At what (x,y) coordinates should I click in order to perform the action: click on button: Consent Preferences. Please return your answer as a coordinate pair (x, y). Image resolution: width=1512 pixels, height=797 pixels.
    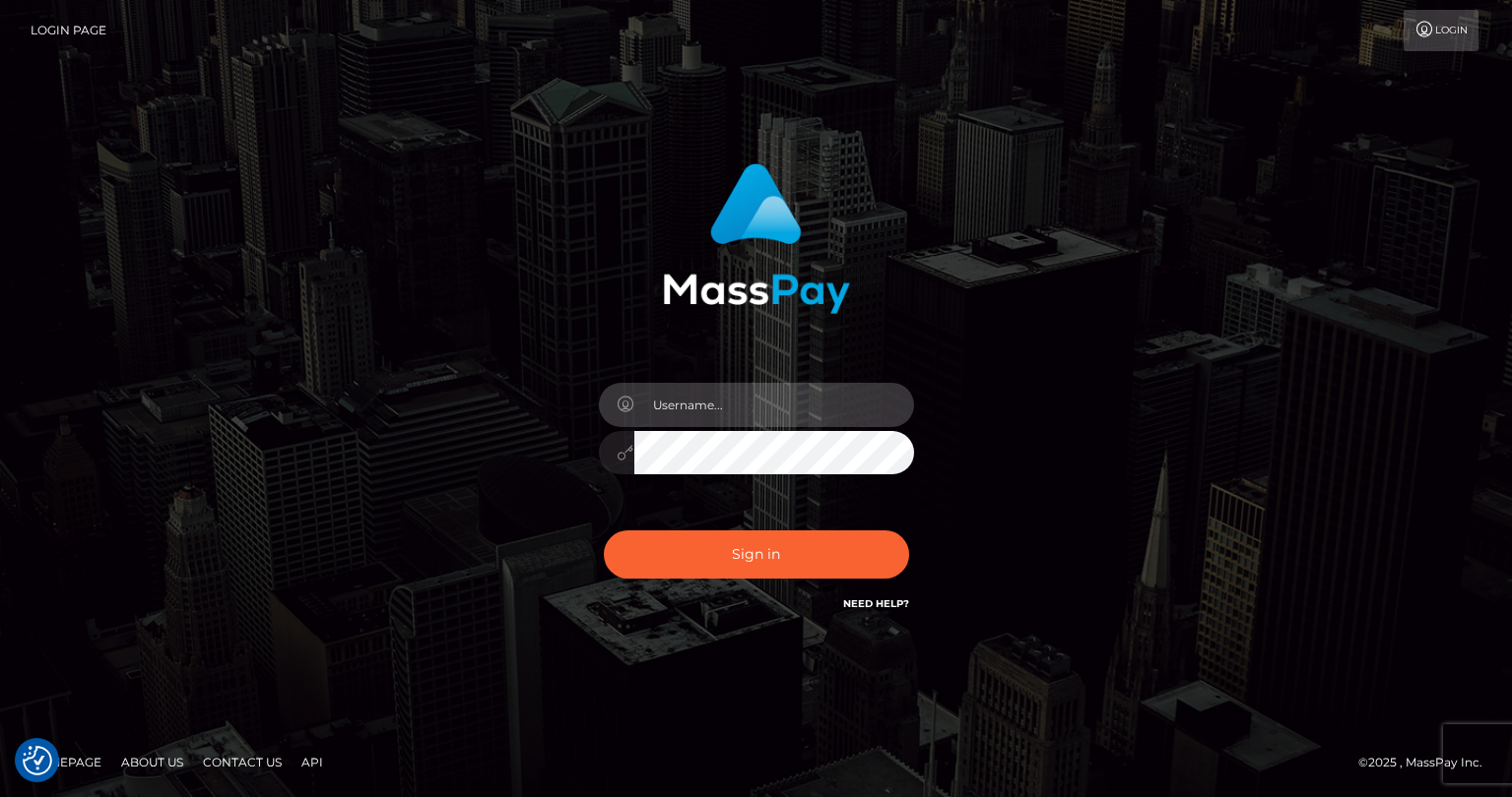
    Looking at the image, I should click on (38, 761).